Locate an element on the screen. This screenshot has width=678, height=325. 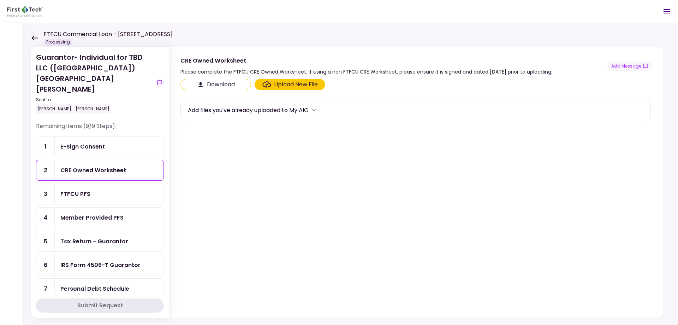
div: CRE Owned WorksheetPlease complete the FTFCU CRE Owned Worksheet. If using a non FTFCU CRE Worksh... is located at coordinates (417, 182).